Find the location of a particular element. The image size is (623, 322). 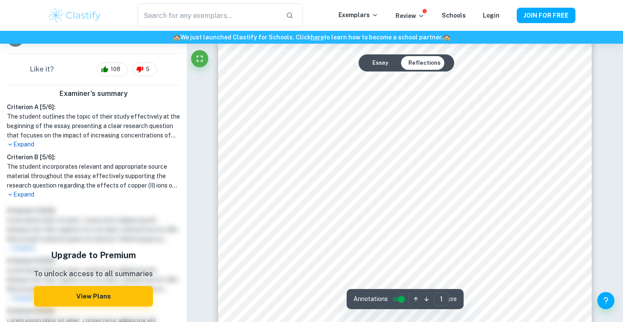

div: 108 is located at coordinates (112, 69).